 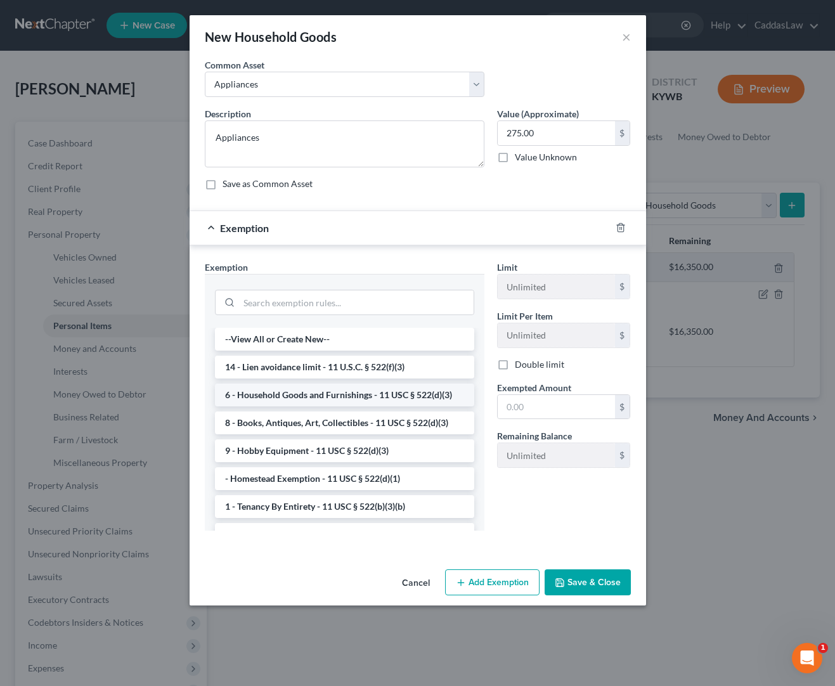 I want to click on li: 9 - Hobby Equipment - 11 USC § 522(d)(3), so click(x=344, y=451).